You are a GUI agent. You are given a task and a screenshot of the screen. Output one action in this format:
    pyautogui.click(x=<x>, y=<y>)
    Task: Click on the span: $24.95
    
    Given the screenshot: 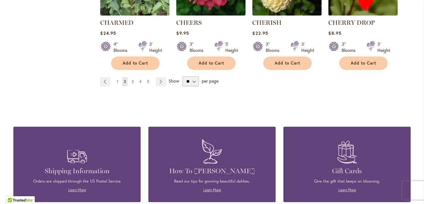 What is the action you would take?
    pyautogui.click(x=108, y=33)
    